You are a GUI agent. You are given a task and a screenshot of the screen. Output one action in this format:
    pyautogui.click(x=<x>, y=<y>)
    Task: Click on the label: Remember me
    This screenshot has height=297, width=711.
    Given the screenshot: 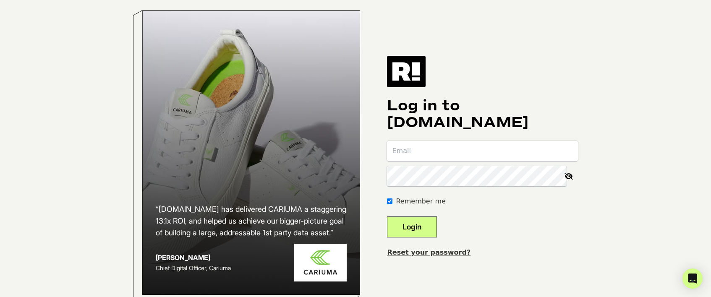 What is the action you would take?
    pyautogui.click(x=421, y=202)
    